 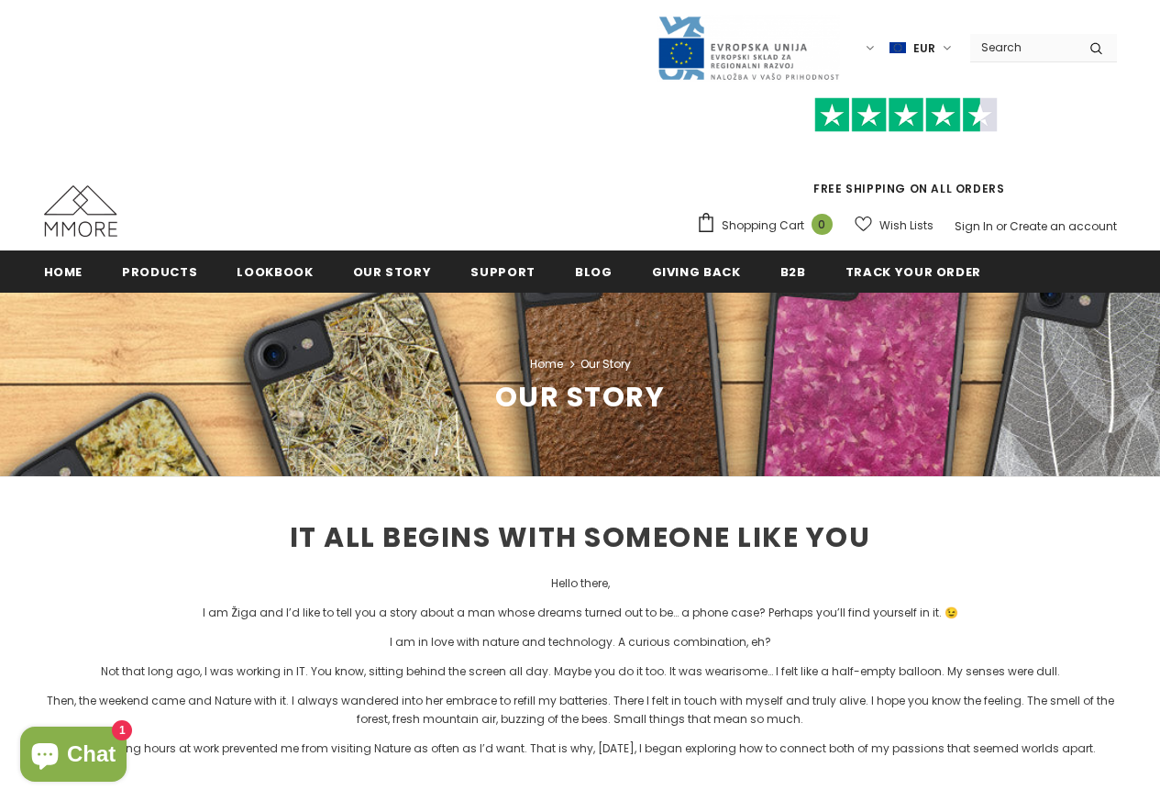 I want to click on span: Giving back, so click(x=696, y=272).